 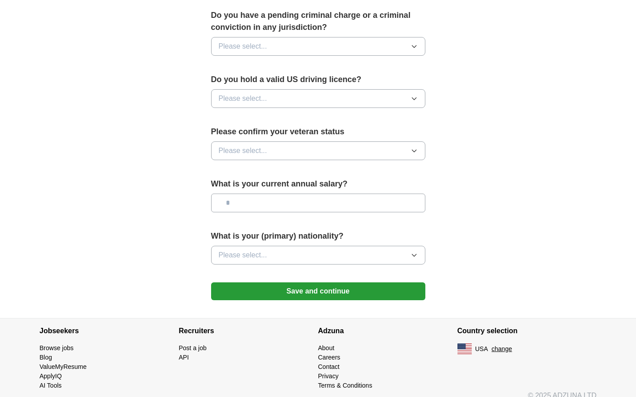 What do you see at coordinates (63, 367) in the screenshot?
I see `a: ValueMyResume` at bounding box center [63, 367].